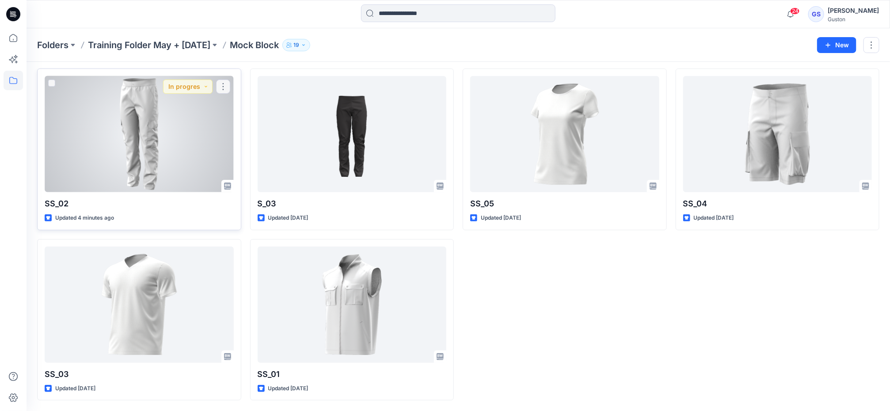 The height and width of the screenshot is (411, 890). I want to click on p: SS_03, so click(139, 374).